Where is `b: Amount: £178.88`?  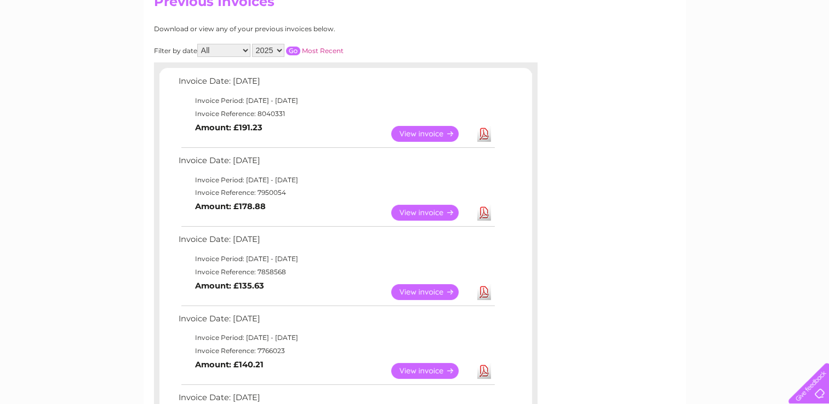
b: Amount: £178.88 is located at coordinates (230, 207).